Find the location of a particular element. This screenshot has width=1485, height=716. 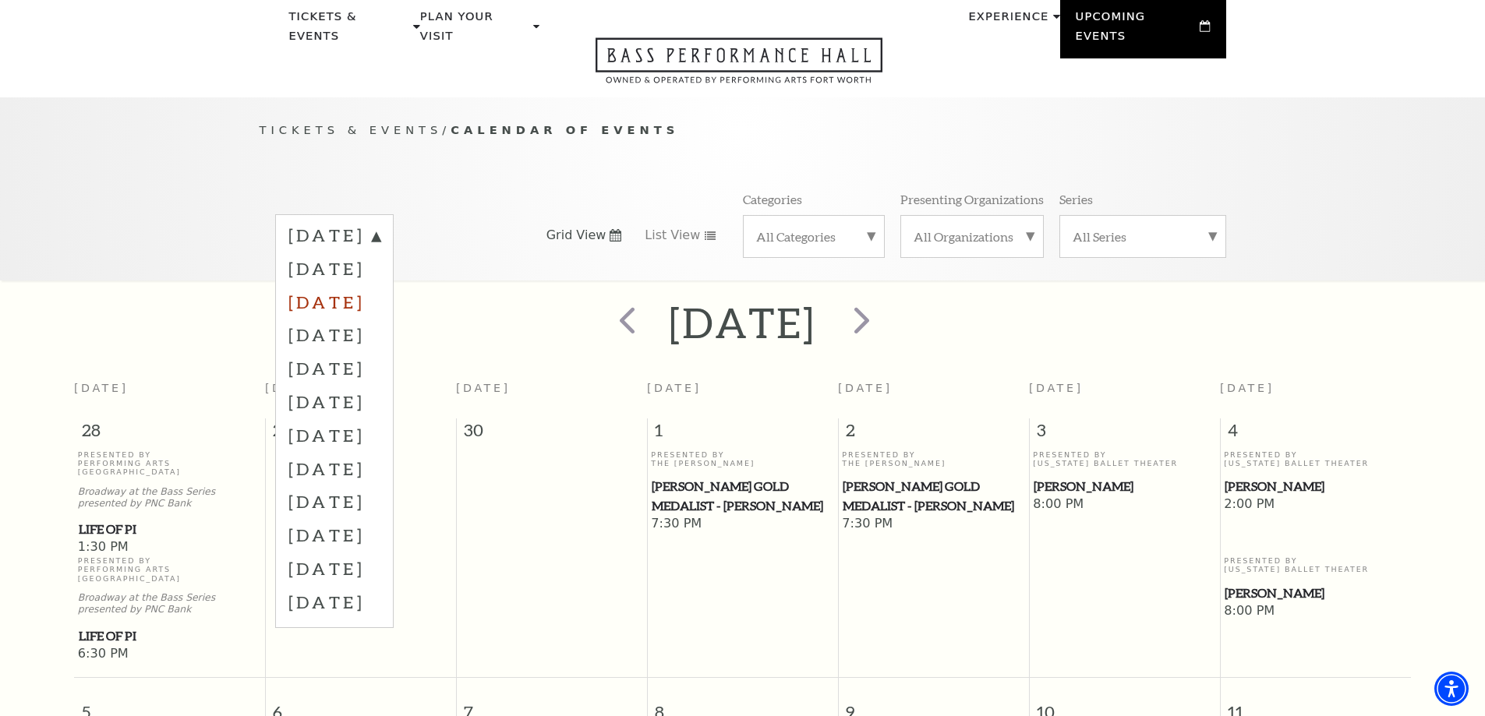

p: Plan Your Visit is located at coordinates (475, 30).